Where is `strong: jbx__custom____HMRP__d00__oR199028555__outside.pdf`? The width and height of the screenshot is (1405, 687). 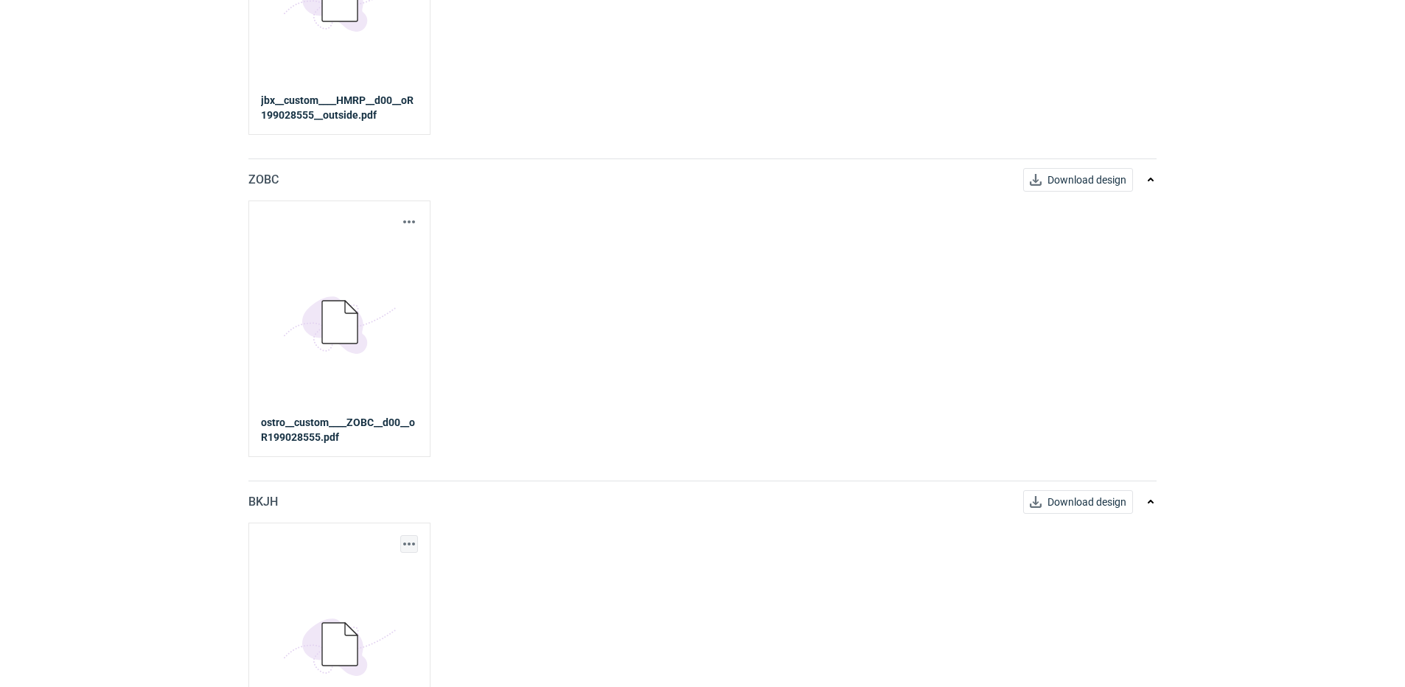 strong: jbx__custom____HMRP__d00__oR199028555__outside.pdf is located at coordinates (339, 108).